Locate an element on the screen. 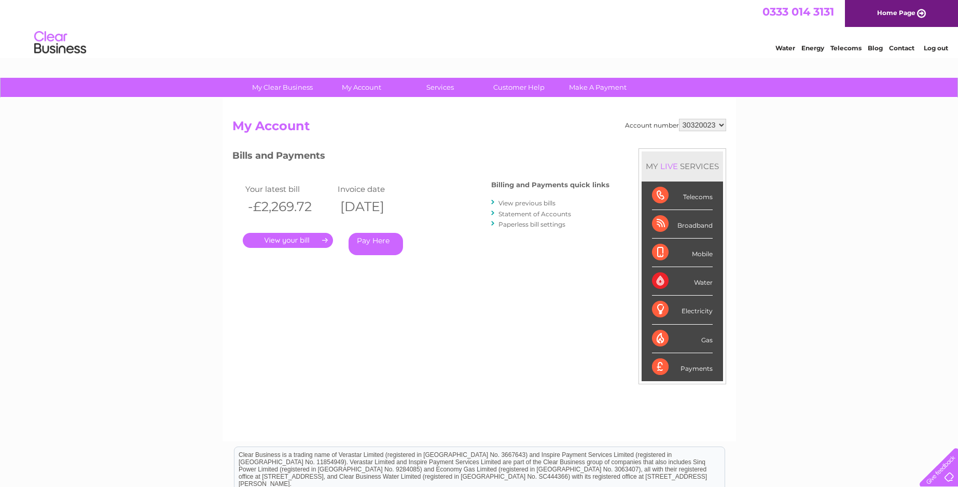  div: Water is located at coordinates (682, 281).